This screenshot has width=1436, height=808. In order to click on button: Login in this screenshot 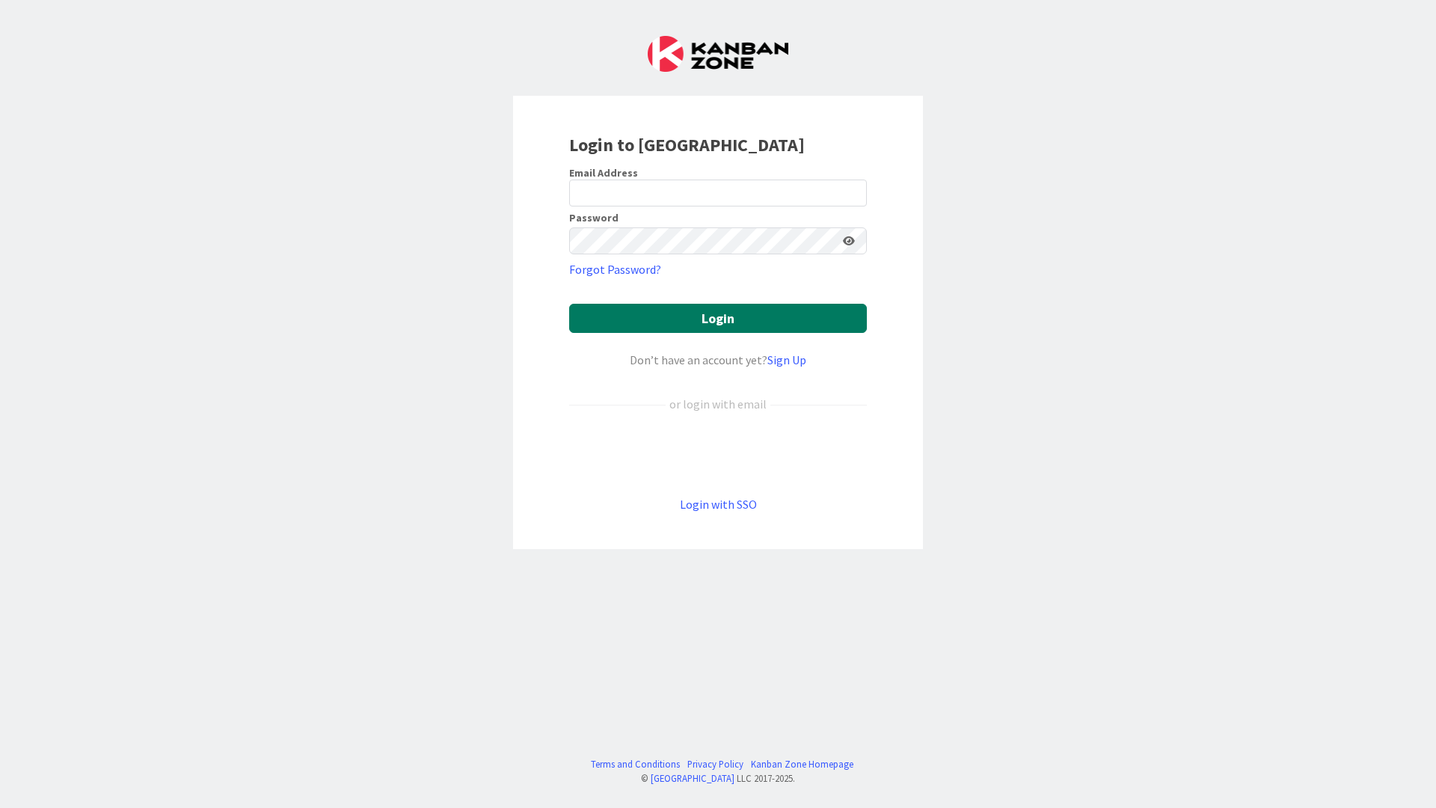, I will do `click(718, 318)`.